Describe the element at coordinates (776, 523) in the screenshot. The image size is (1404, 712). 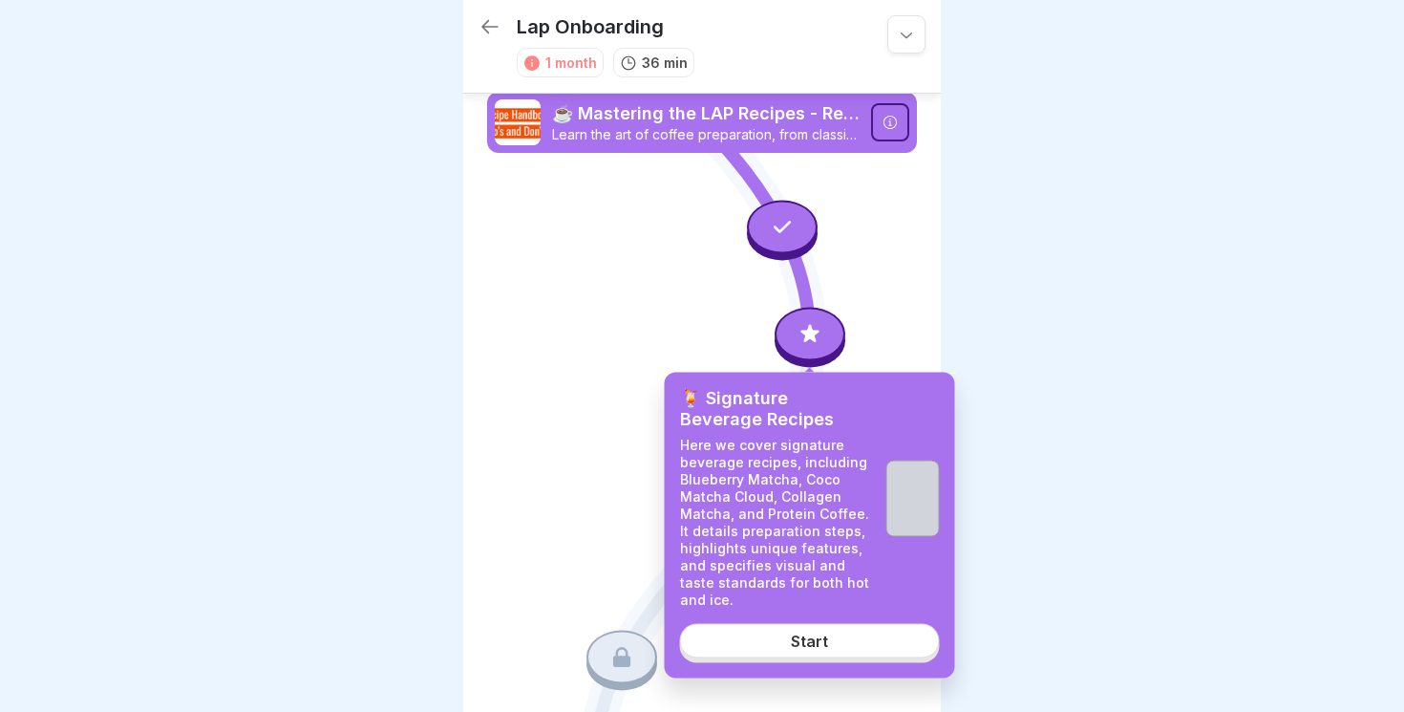
I see `p: Here we cover signature beverage recipes, including Blueberry Matcha, Coco Matcha Cloud, Collagen...` at that location.